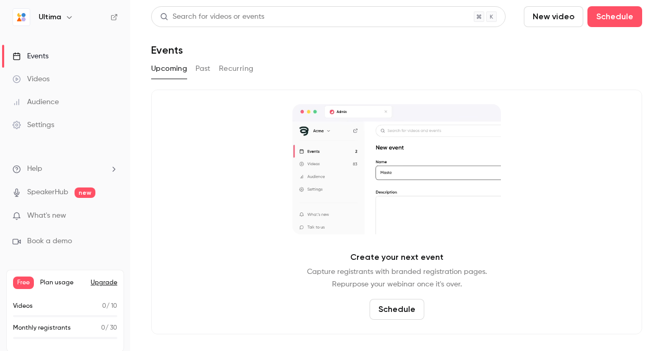 The image size is (663, 351). What do you see at coordinates (33, 125) in the screenshot?
I see `div: Settings` at bounding box center [33, 125].